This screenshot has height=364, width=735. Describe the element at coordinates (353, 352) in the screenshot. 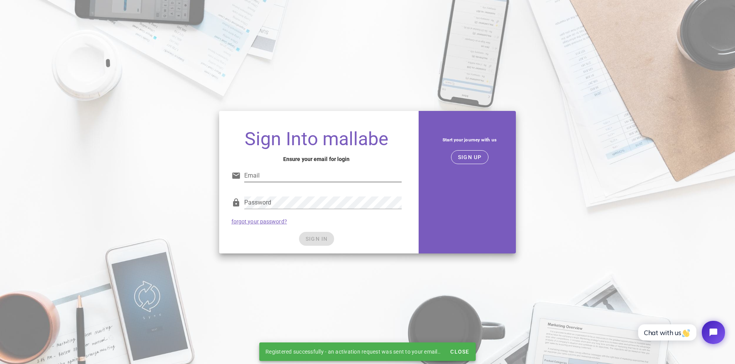

I see `div: Registered successfully - an activation request was sent to your email..` at that location.